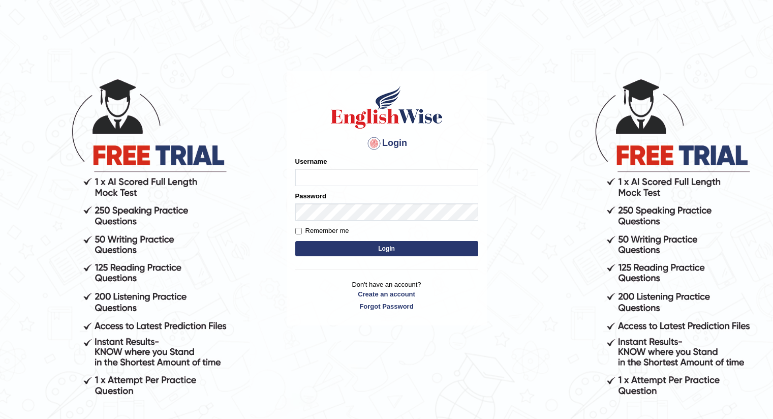 The image size is (773, 419). I want to click on button: Login, so click(387, 248).